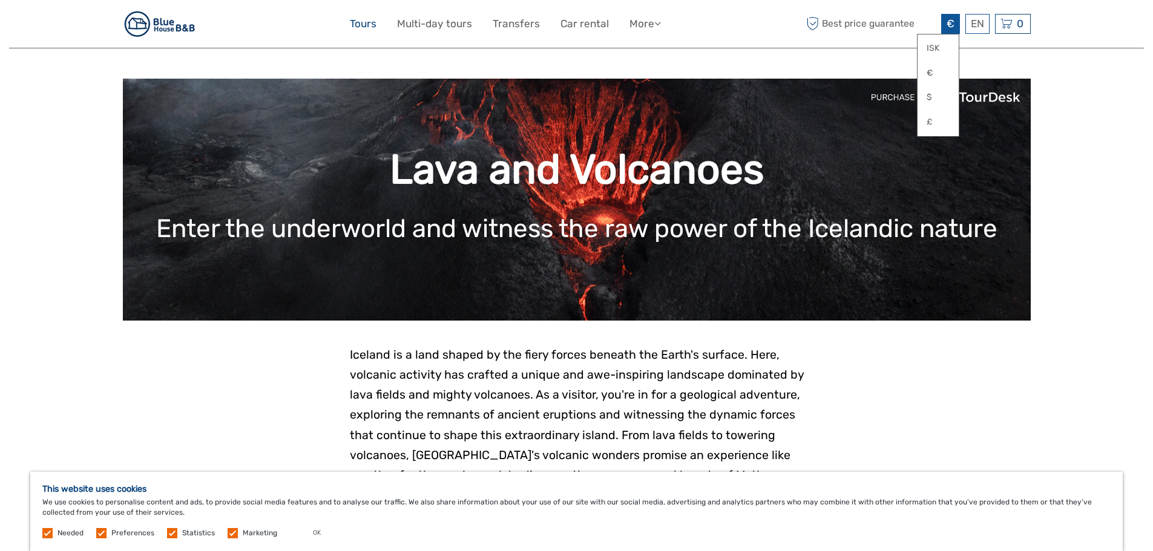 The height and width of the screenshot is (551, 1153). I want to click on label: Preferences, so click(133, 533).